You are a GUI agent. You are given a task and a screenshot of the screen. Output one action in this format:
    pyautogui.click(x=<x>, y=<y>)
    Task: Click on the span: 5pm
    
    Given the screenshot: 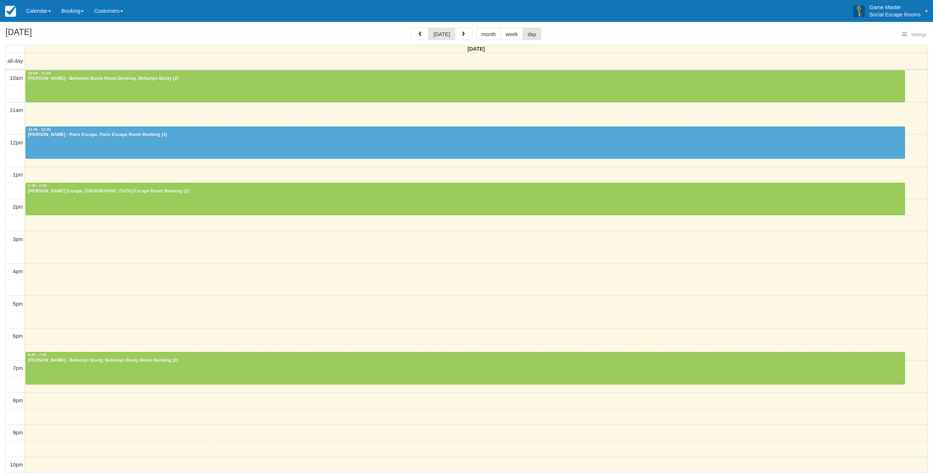 What is the action you would take?
    pyautogui.click(x=18, y=304)
    